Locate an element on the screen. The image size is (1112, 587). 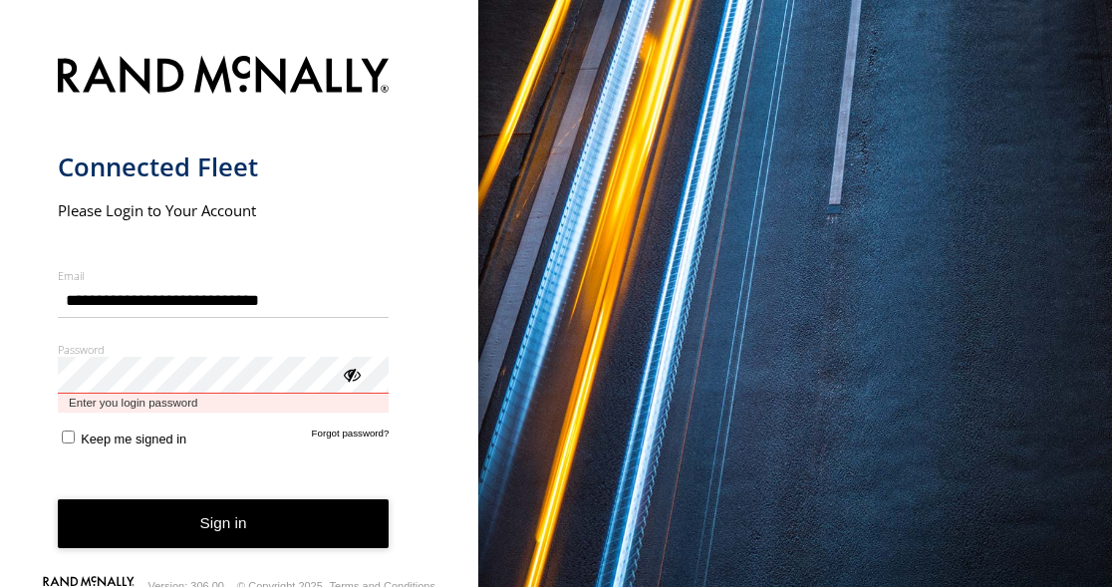
h1: Connected Fleet is located at coordinates (223, 166).